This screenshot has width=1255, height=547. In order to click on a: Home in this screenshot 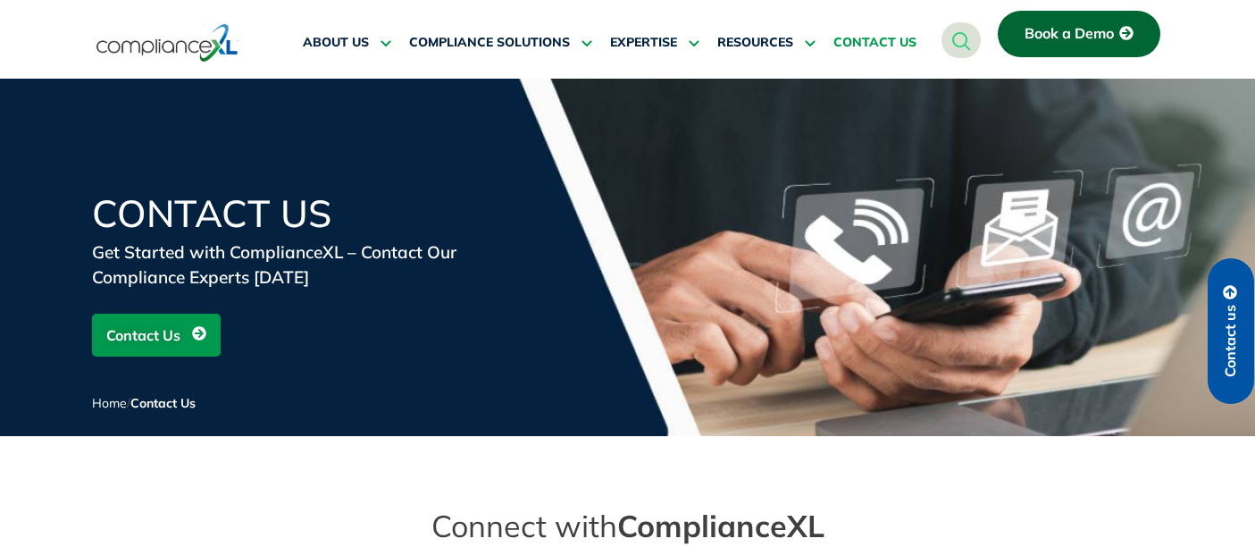, I will do `click(109, 403)`.